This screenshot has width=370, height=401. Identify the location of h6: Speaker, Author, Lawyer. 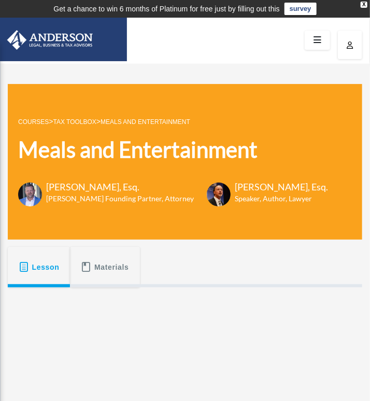
(275, 199).